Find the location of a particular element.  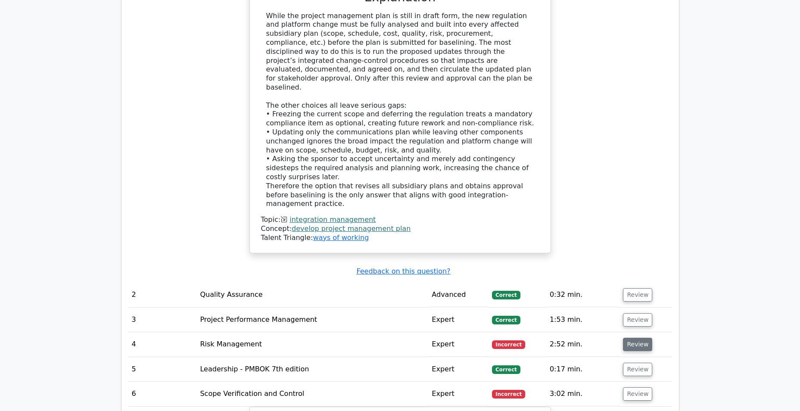

a: integration management is located at coordinates (333, 219).